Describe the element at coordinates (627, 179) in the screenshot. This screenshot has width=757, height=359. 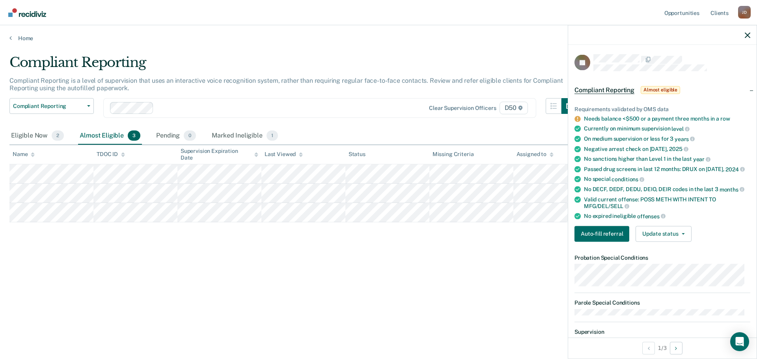
I see `span: conditions` at that location.